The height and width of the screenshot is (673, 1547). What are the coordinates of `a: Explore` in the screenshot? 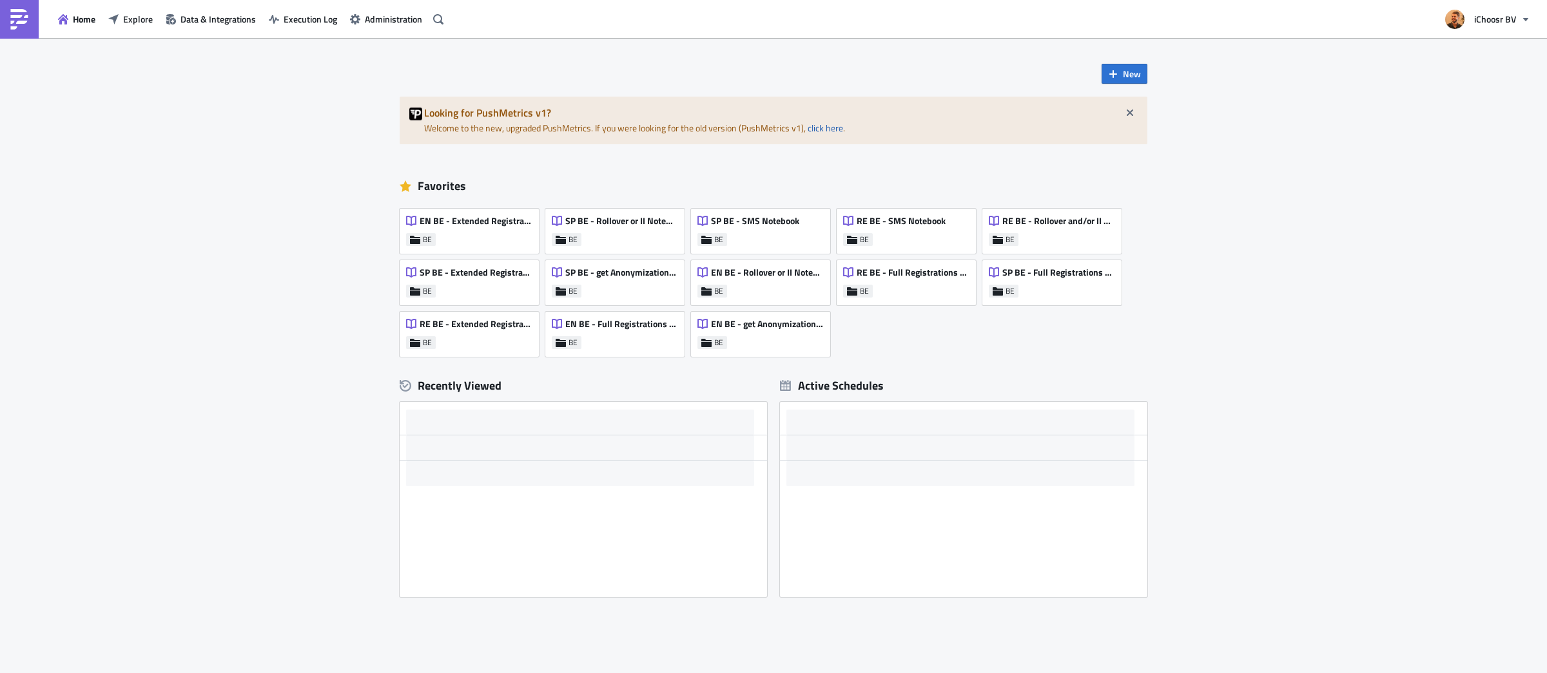 It's located at (130, 19).